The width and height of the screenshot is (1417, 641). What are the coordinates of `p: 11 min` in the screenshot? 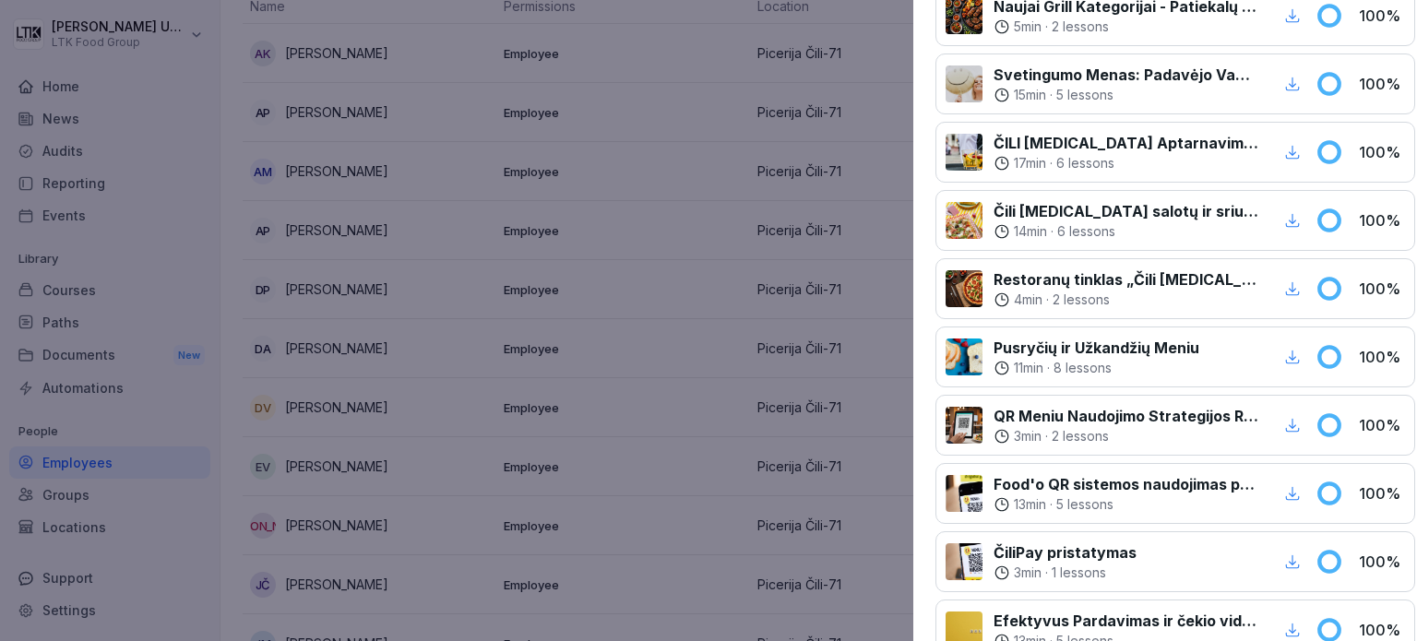 It's located at (1028, 368).